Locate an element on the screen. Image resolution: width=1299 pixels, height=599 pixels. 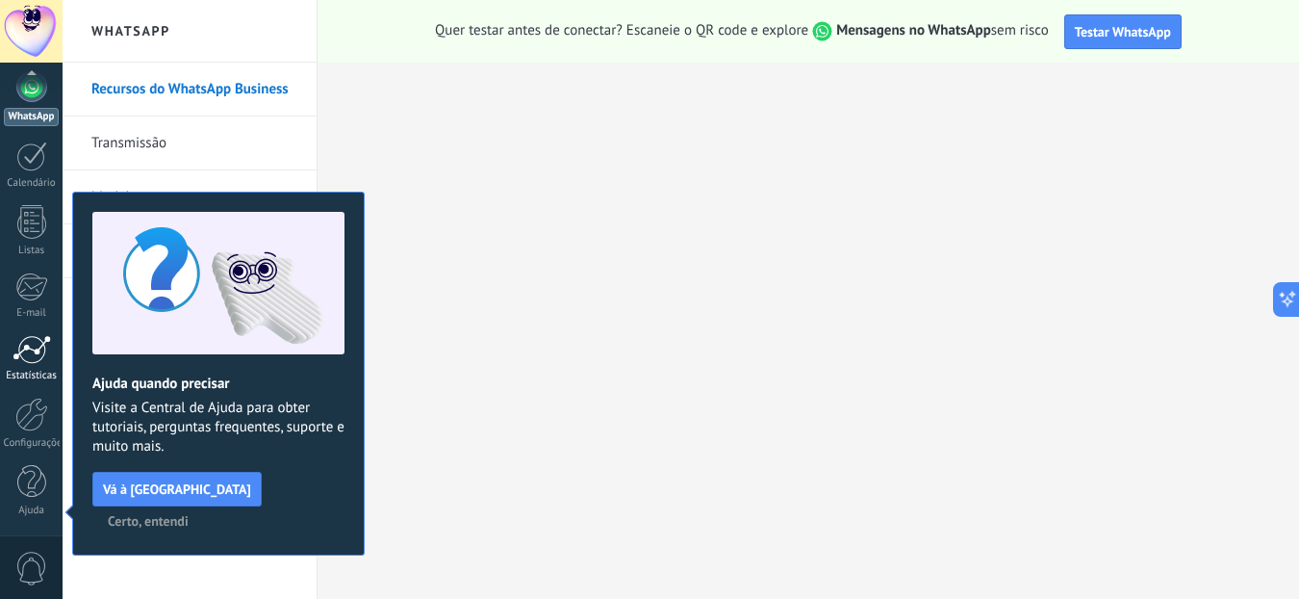
div: E-mail is located at coordinates (32, 313).